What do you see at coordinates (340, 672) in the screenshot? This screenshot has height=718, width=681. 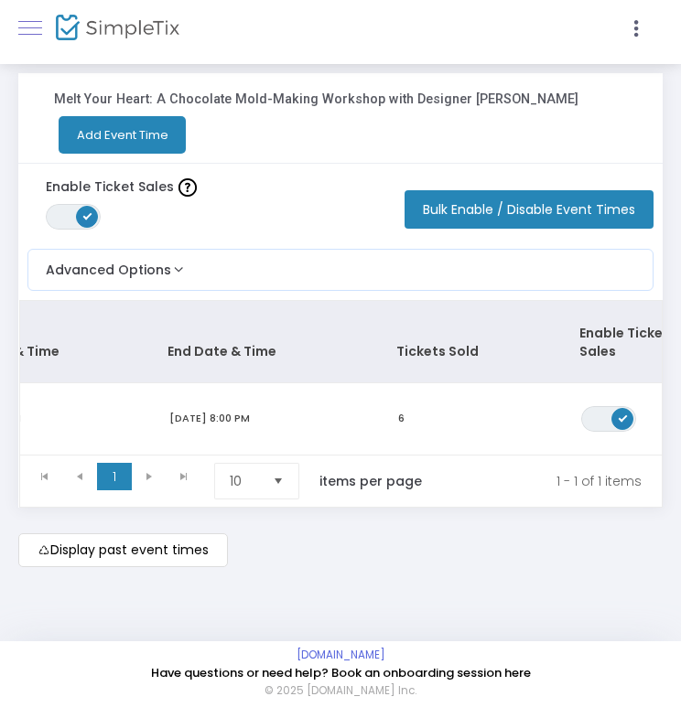 I see `a: Have questions or need help? Book an onboarding session here` at bounding box center [340, 672].